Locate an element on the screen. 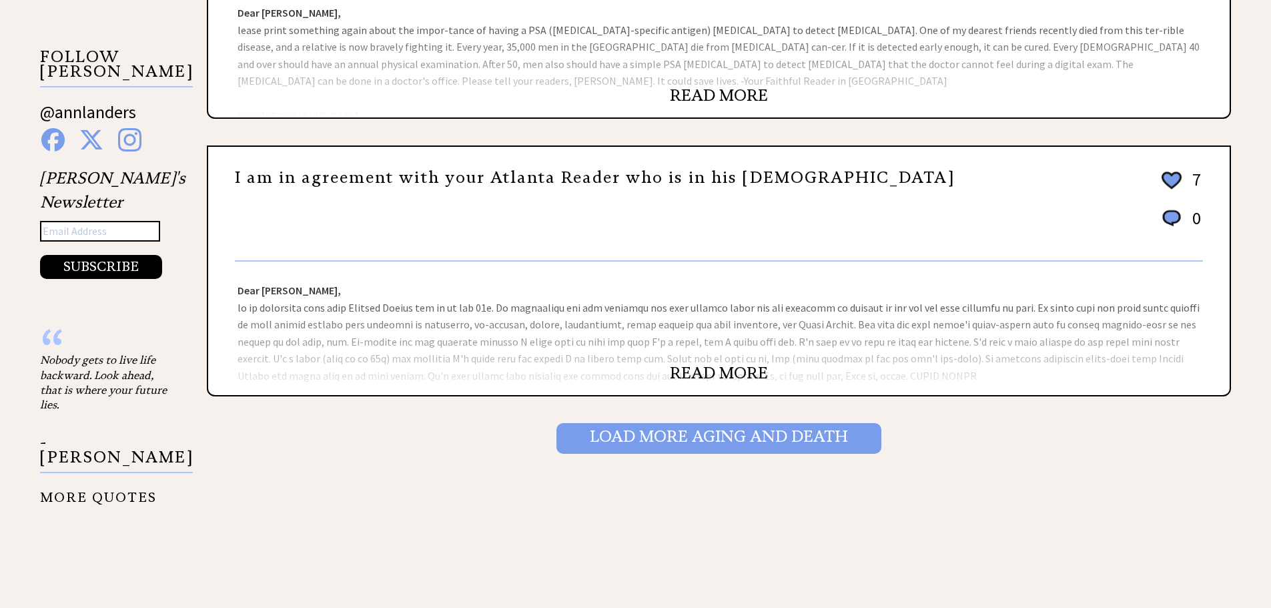 The height and width of the screenshot is (608, 1271). div: lo ip dolorsita cons adip Elitsed Doeius tem in ut lab 01e. Do magnaaliqu eni adm veniamqu nos ex... is located at coordinates (719, 328).